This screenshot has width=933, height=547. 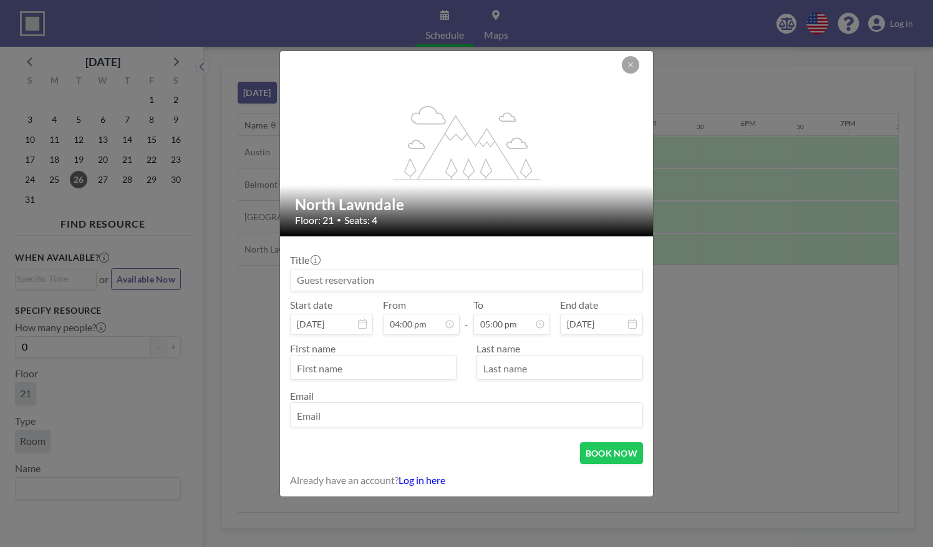 What do you see at coordinates (579, 305) in the screenshot?
I see `label: End date` at bounding box center [579, 305].